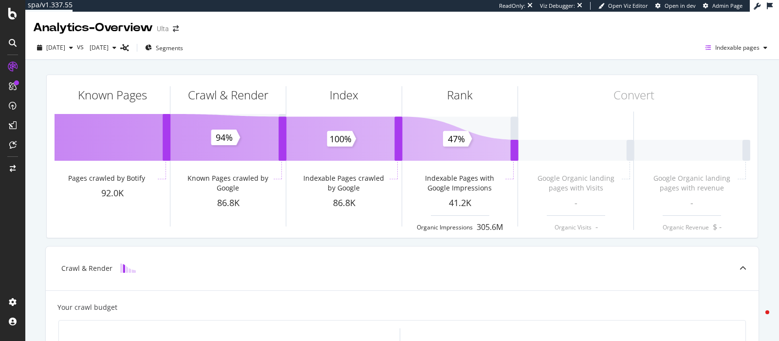 This screenshot has height=341, width=779. What do you see at coordinates (459, 203) in the screenshot?
I see `div: 41.2K` at bounding box center [459, 203].